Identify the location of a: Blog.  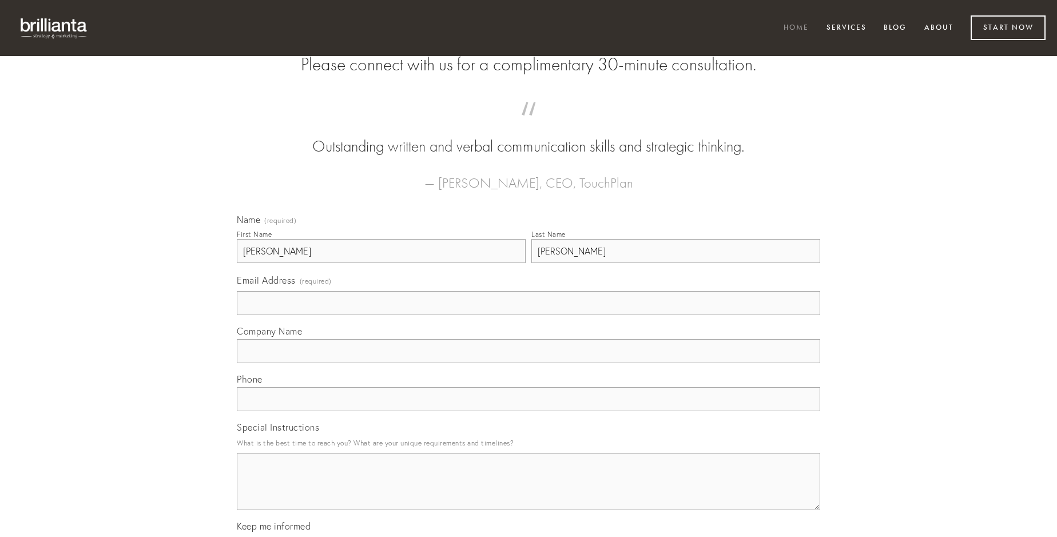
(895, 28).